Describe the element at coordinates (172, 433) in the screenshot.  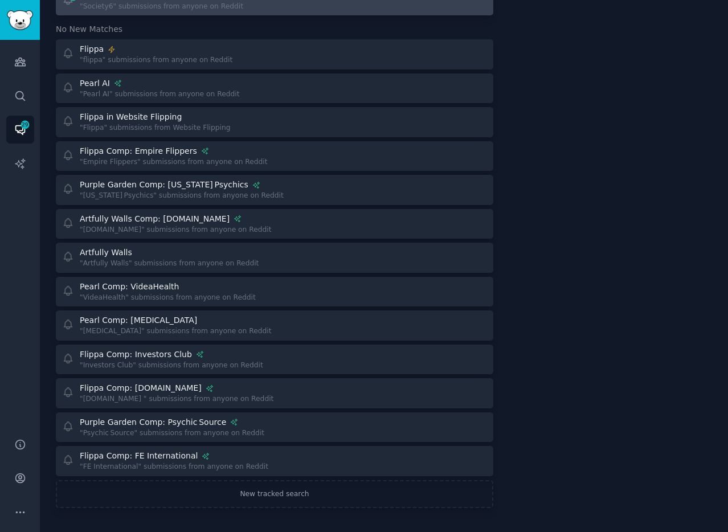
I see `div: "Psychic Source" submissions from anyone on Reddit` at that location.